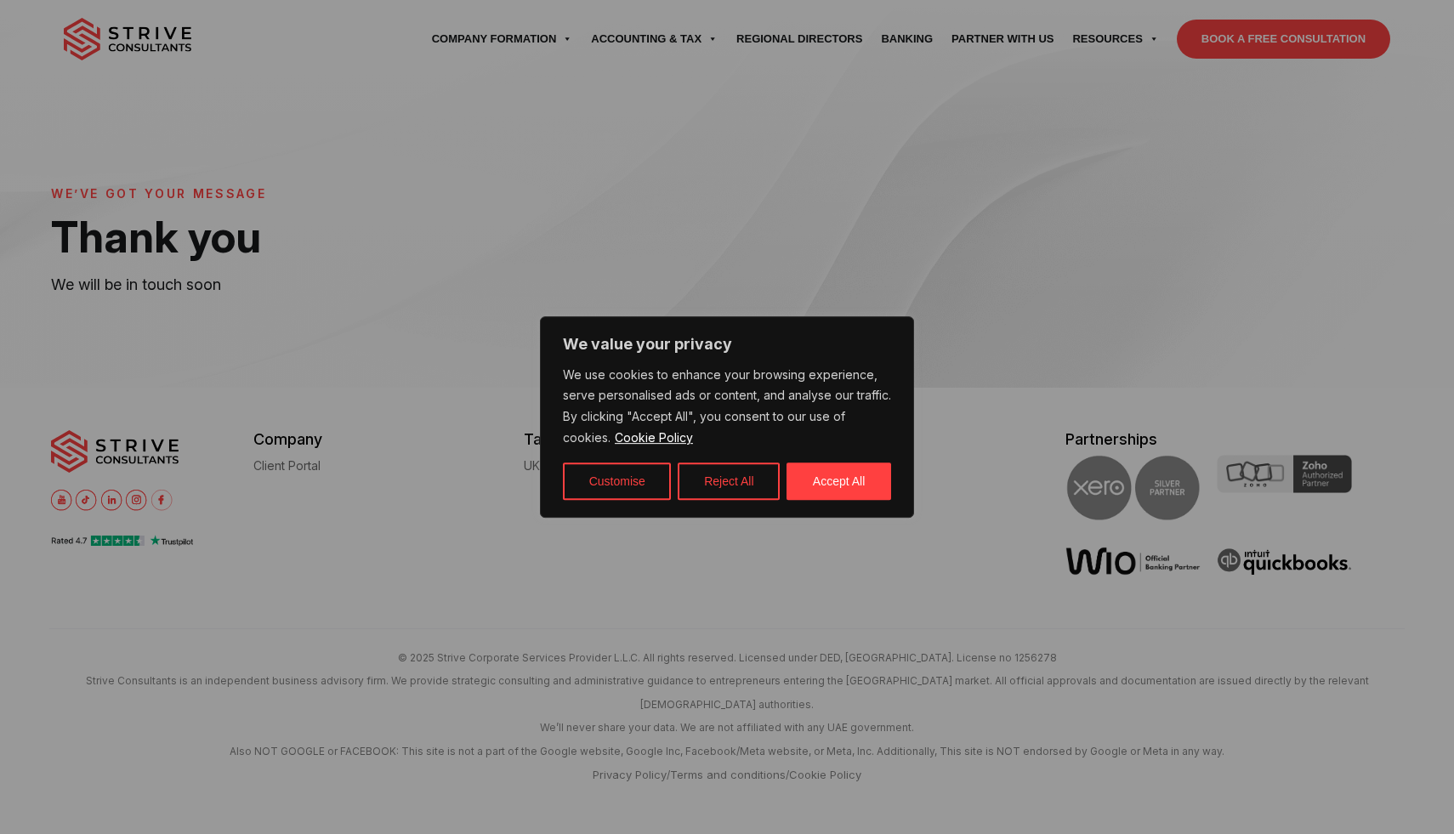 This screenshot has width=1454, height=834. I want to click on button: Reject All, so click(728, 481).